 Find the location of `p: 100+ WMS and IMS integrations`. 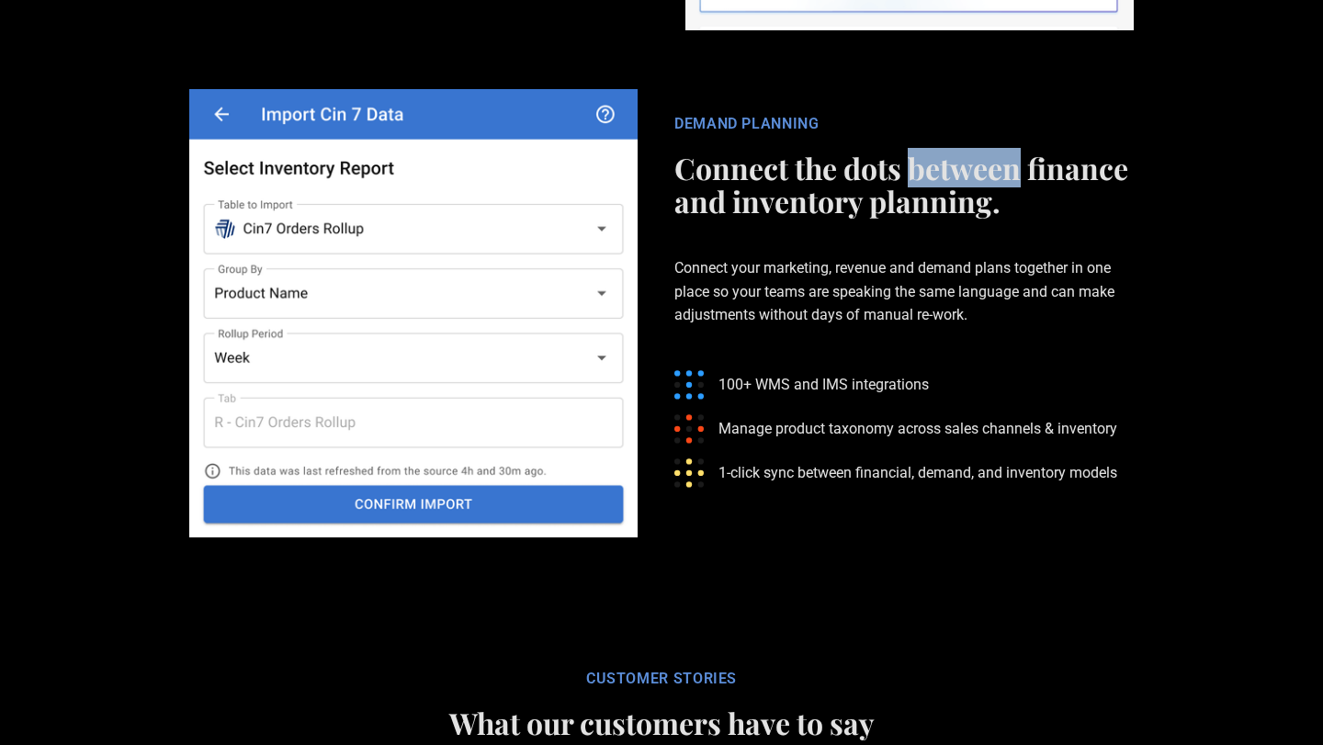

p: 100+ WMS and IMS integrations is located at coordinates (823, 384).